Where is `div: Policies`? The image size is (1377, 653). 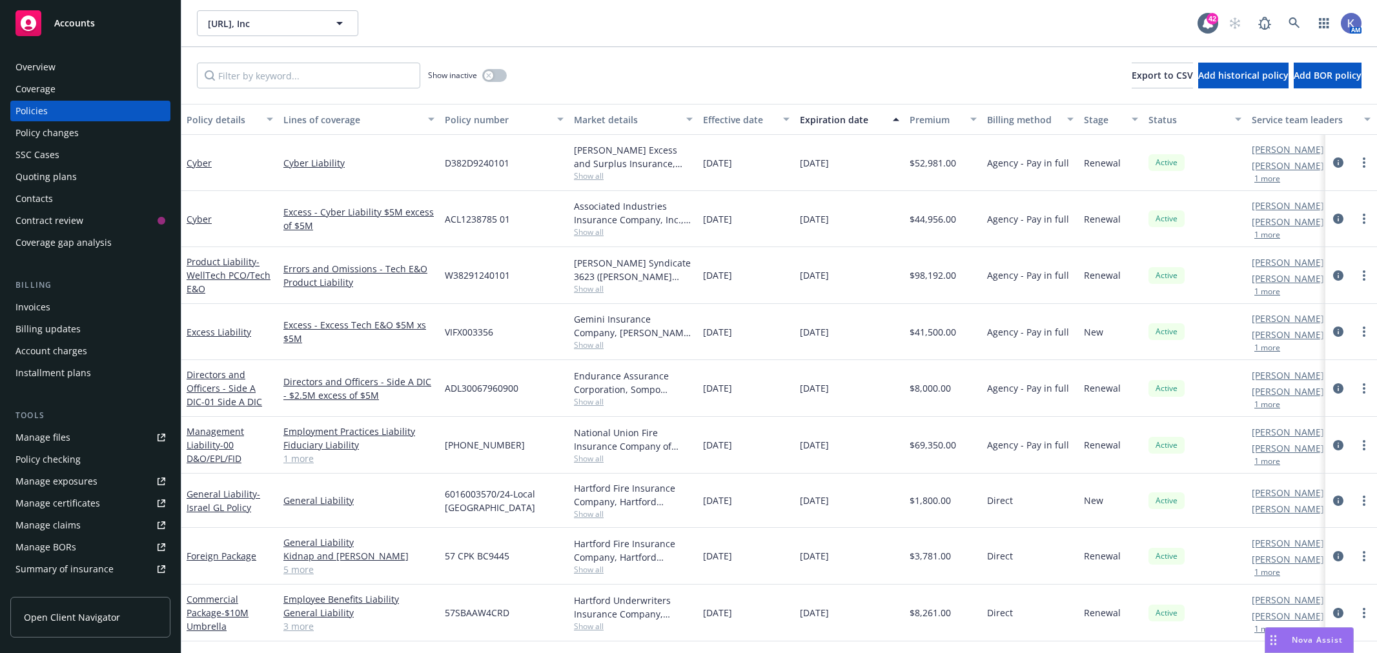
div: Policies is located at coordinates (32, 111).